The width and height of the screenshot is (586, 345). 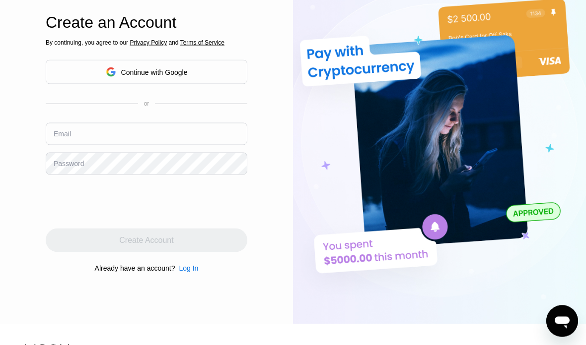 What do you see at coordinates (68, 164) in the screenshot?
I see `div: Password` at bounding box center [68, 164].